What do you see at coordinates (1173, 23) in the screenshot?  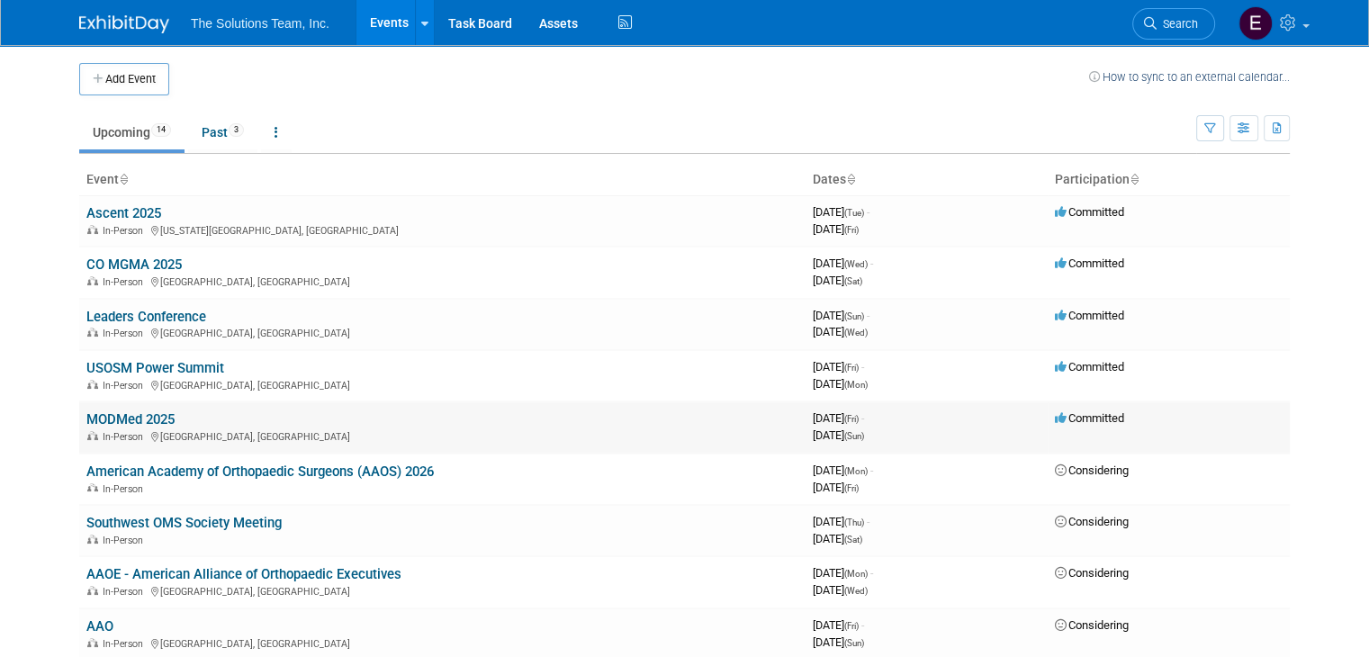 I see `a: Search` at bounding box center [1173, 23].